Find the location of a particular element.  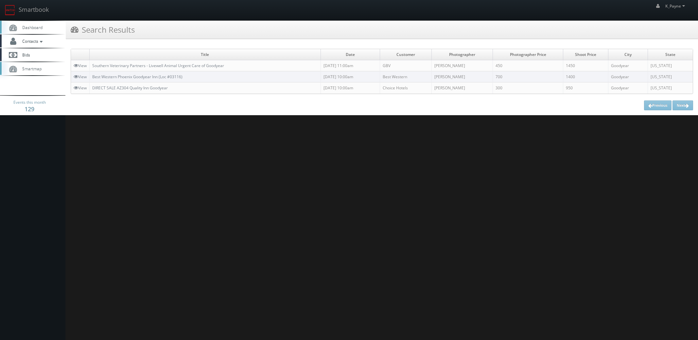

span: Dashboard is located at coordinates (31, 27).